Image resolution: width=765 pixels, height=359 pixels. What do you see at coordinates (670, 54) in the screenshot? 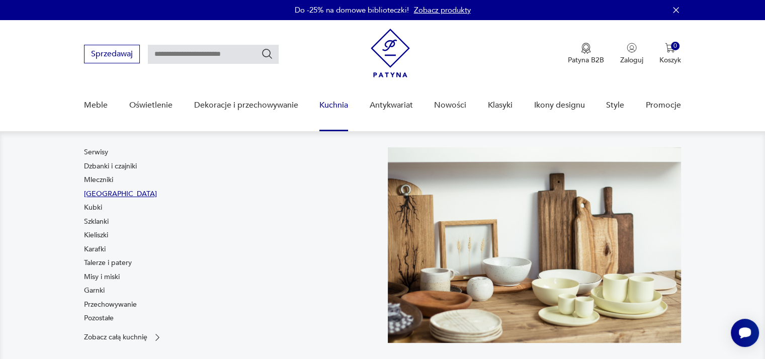
I see `button: 0Koszyk` at bounding box center [670, 54].